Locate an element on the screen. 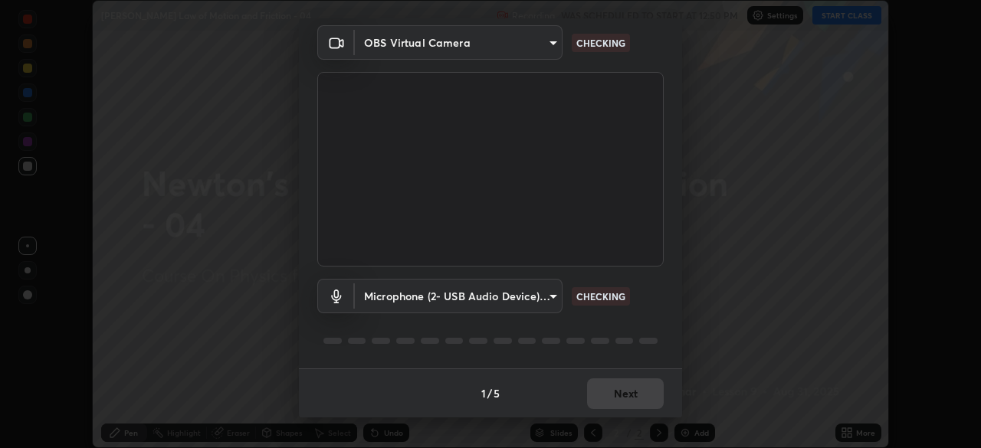  h4: 5 is located at coordinates (497, 393).